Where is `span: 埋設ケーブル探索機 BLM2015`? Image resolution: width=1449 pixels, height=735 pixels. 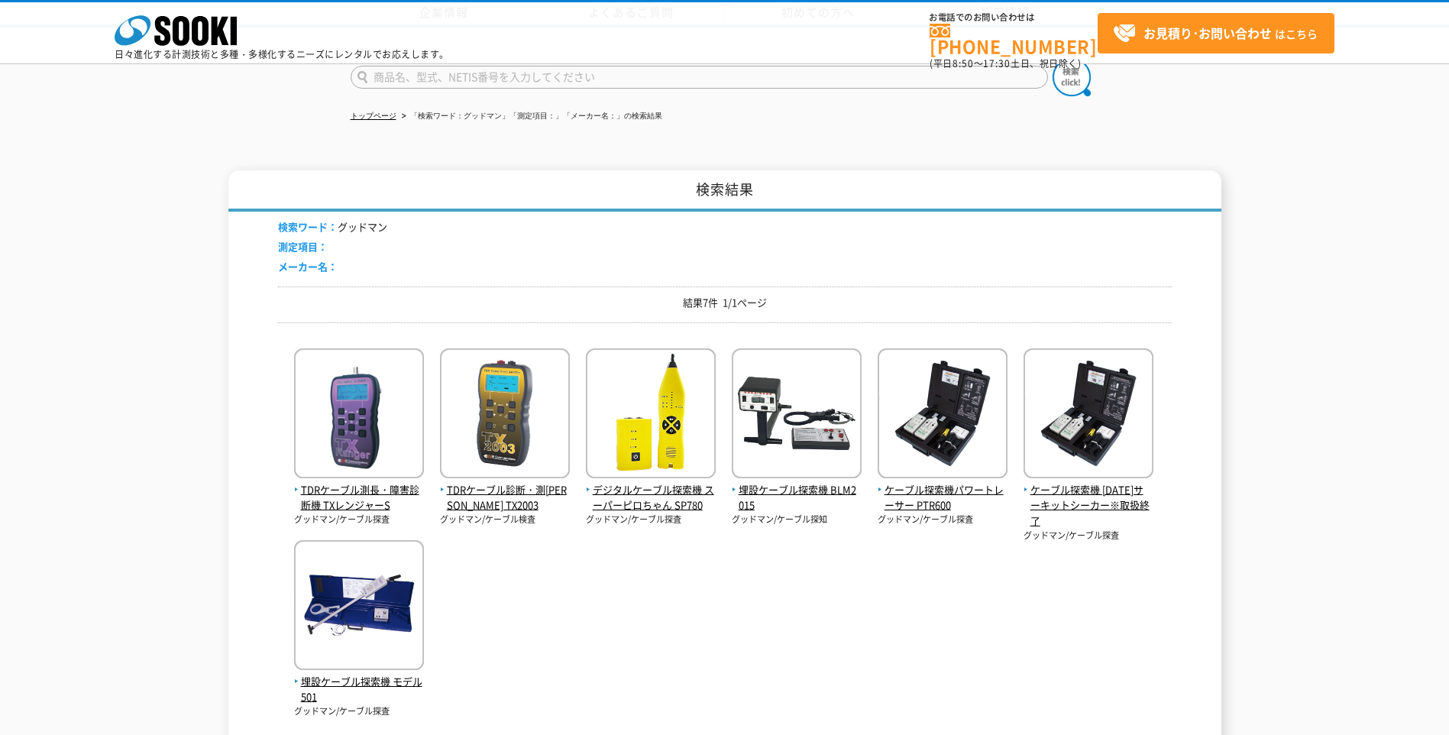 span: 埋設ケーブル探索機 BLM2015 is located at coordinates (796, 498).